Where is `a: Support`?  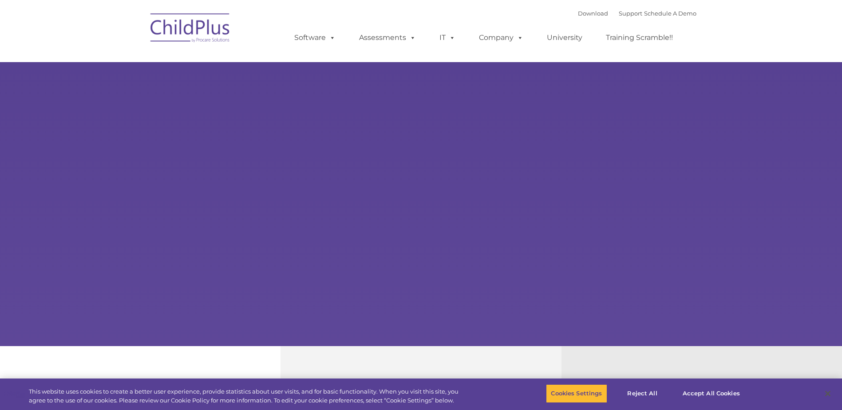 a: Support is located at coordinates (630, 13).